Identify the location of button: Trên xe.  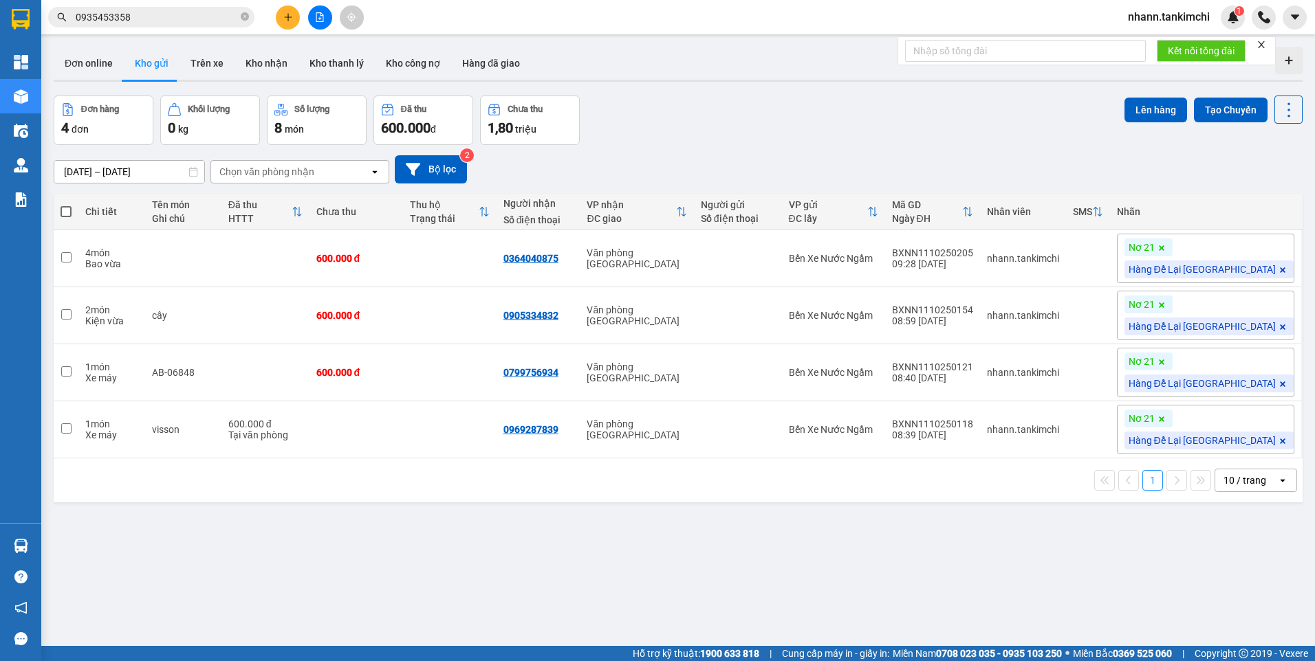
(207, 63).